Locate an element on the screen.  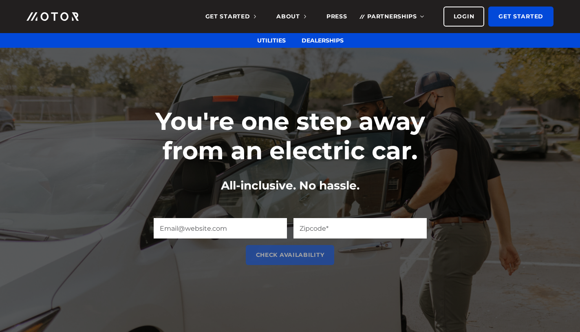
a: Dealerships is located at coordinates (323, 40).